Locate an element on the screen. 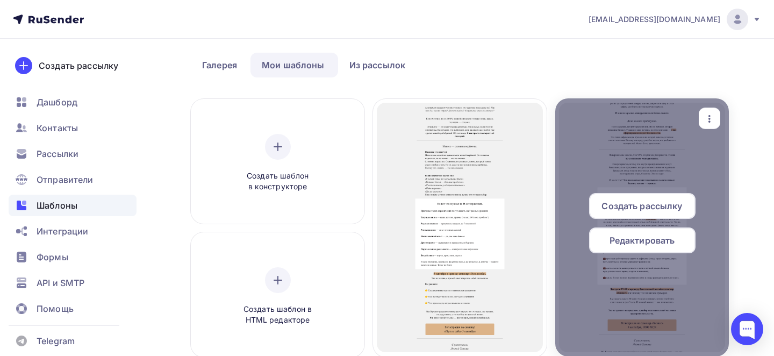 This screenshot has height=356, width=774. span: Формы is located at coordinates (52, 257).